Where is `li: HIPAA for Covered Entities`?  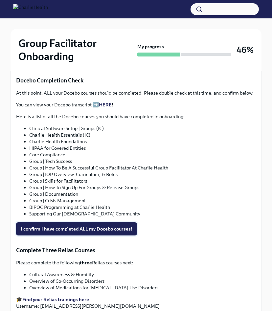 li: HIPAA for Covered Entities is located at coordinates (142, 148).